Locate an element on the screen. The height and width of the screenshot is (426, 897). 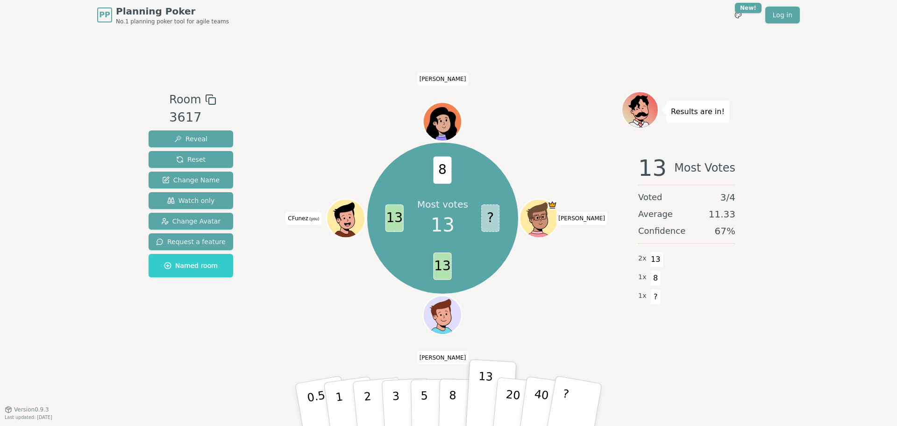
a: Log in is located at coordinates (783, 15).